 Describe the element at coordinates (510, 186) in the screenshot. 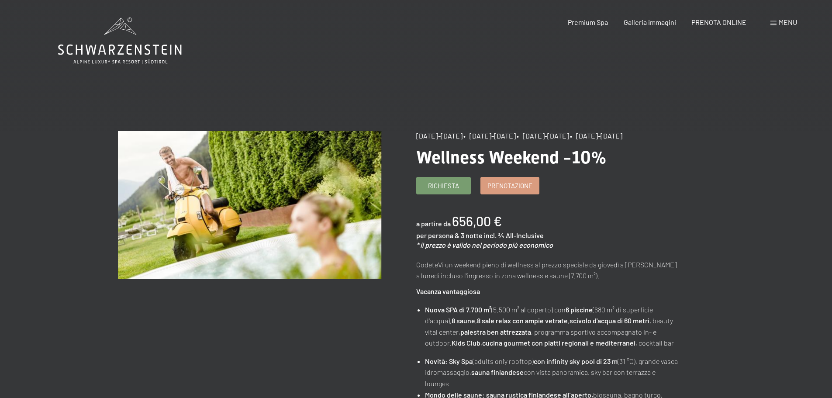

I see `span: Prenotazione` at that location.